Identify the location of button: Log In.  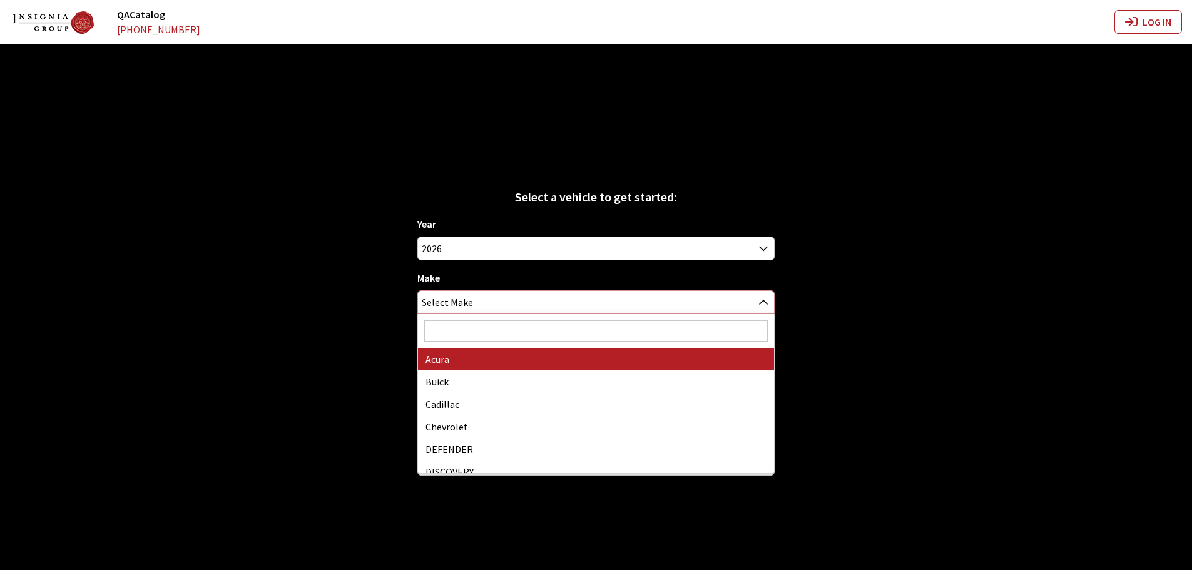
(1148, 22).